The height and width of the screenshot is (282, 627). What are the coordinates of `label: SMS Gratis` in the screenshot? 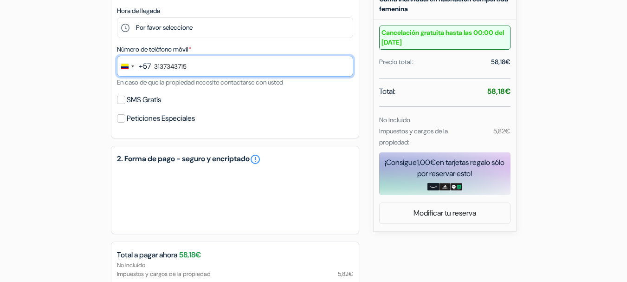 It's located at (144, 100).